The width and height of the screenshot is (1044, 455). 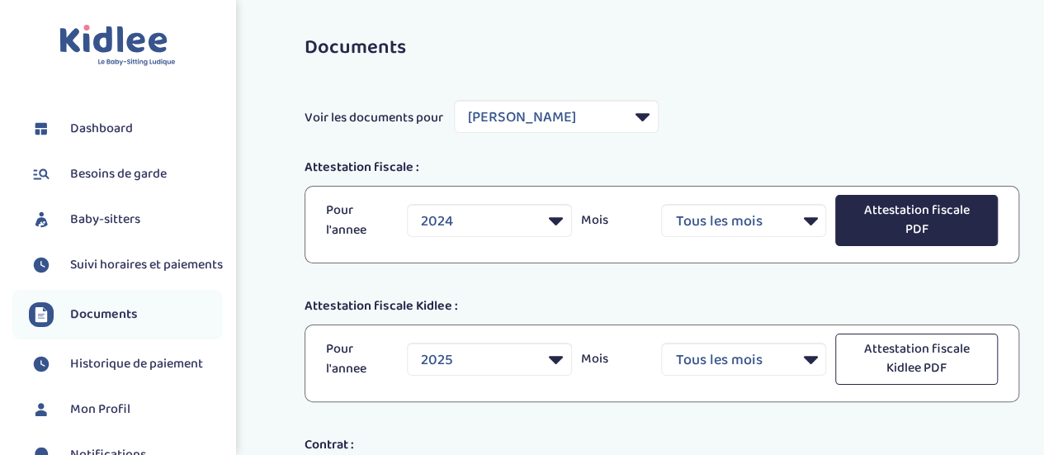 I want to click on a: Attestation fiscale Kidlee PDF, so click(x=916, y=358).